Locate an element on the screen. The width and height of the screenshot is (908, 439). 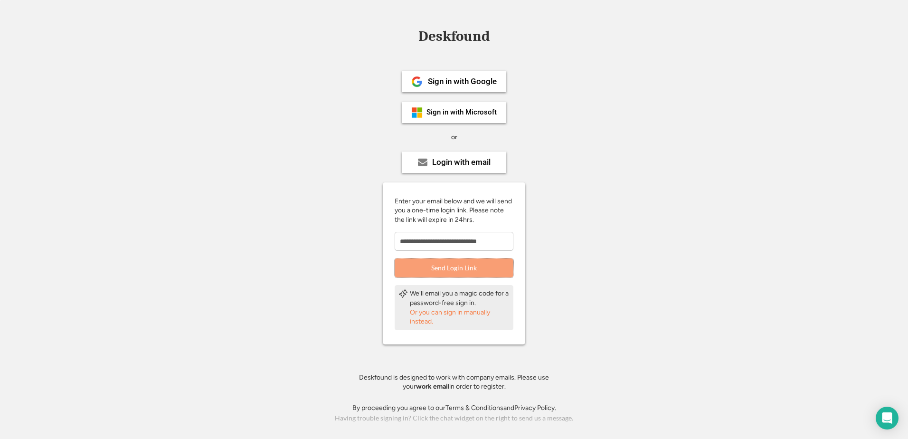
a: Terms & Conditions is located at coordinates (475, 408).